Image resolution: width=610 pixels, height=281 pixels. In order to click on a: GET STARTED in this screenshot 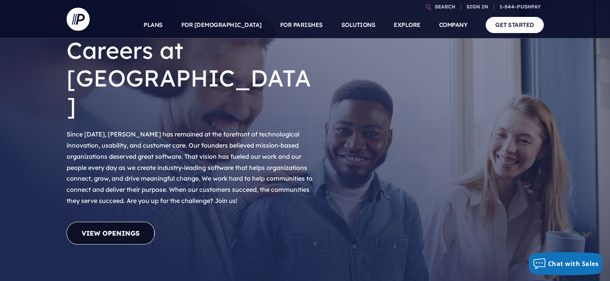, I will do `click(515, 25)`.